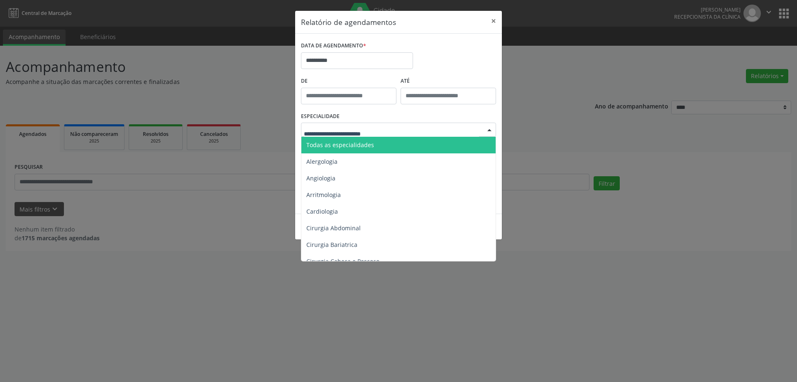 This screenshot has height=382, width=797. Describe the element at coordinates (340, 145) in the screenshot. I see `span: Todas as especialidades` at that location.